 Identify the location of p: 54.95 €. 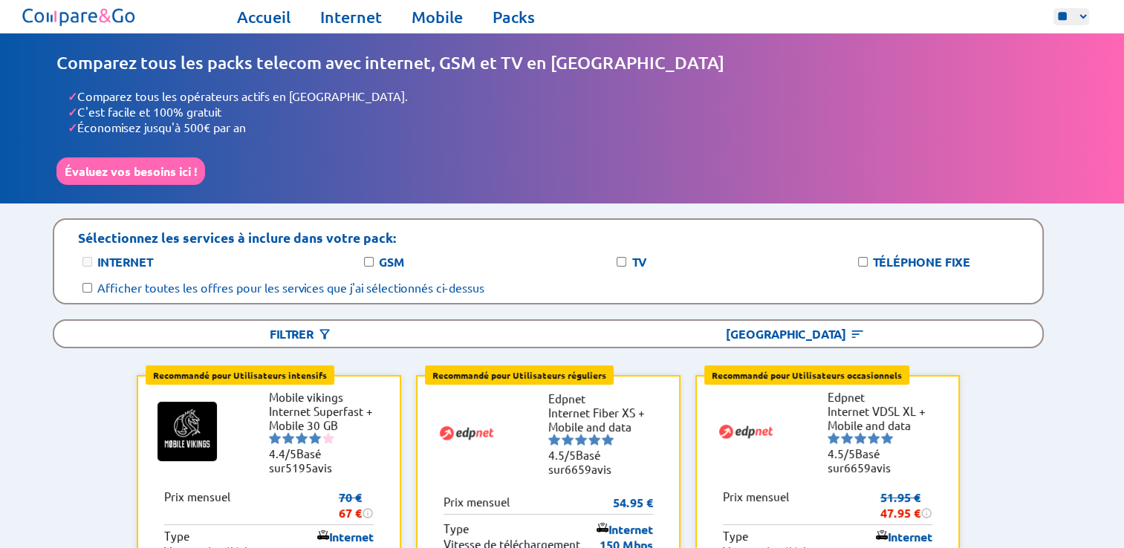
(633, 502).